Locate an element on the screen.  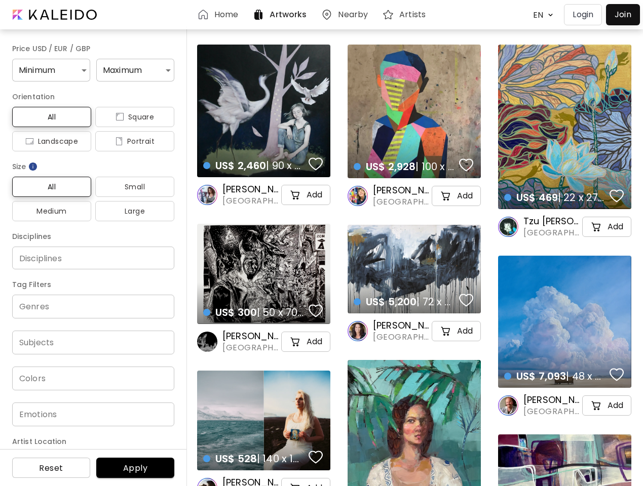
span: US$ 2,928 is located at coordinates (390, 167).